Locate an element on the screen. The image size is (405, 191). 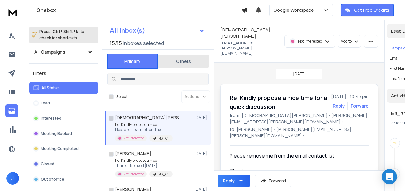
h1: All Inbox(s) is located at coordinates (127, 31).